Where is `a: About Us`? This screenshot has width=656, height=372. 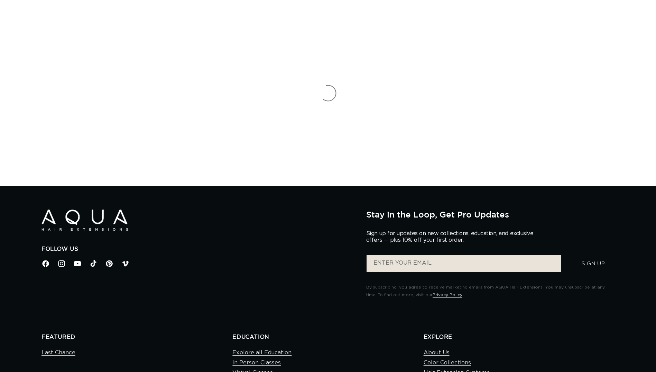 a: About Us is located at coordinates (437, 352).